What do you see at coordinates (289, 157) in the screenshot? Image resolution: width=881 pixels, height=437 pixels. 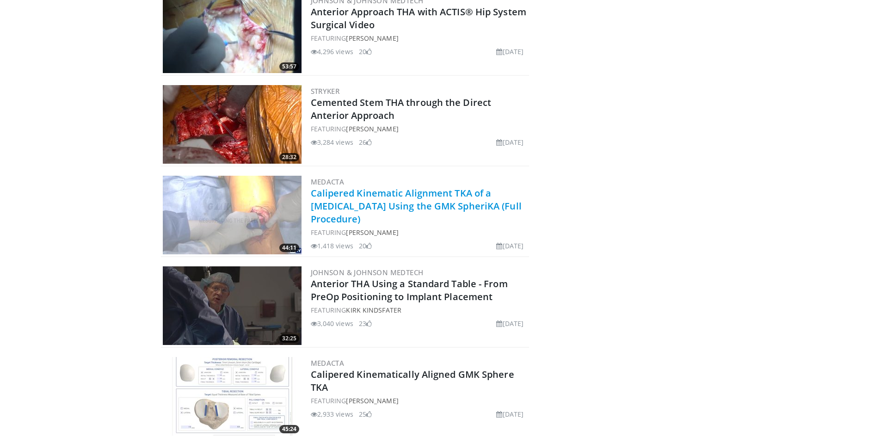 I see `span: 28:32` at bounding box center [289, 157].